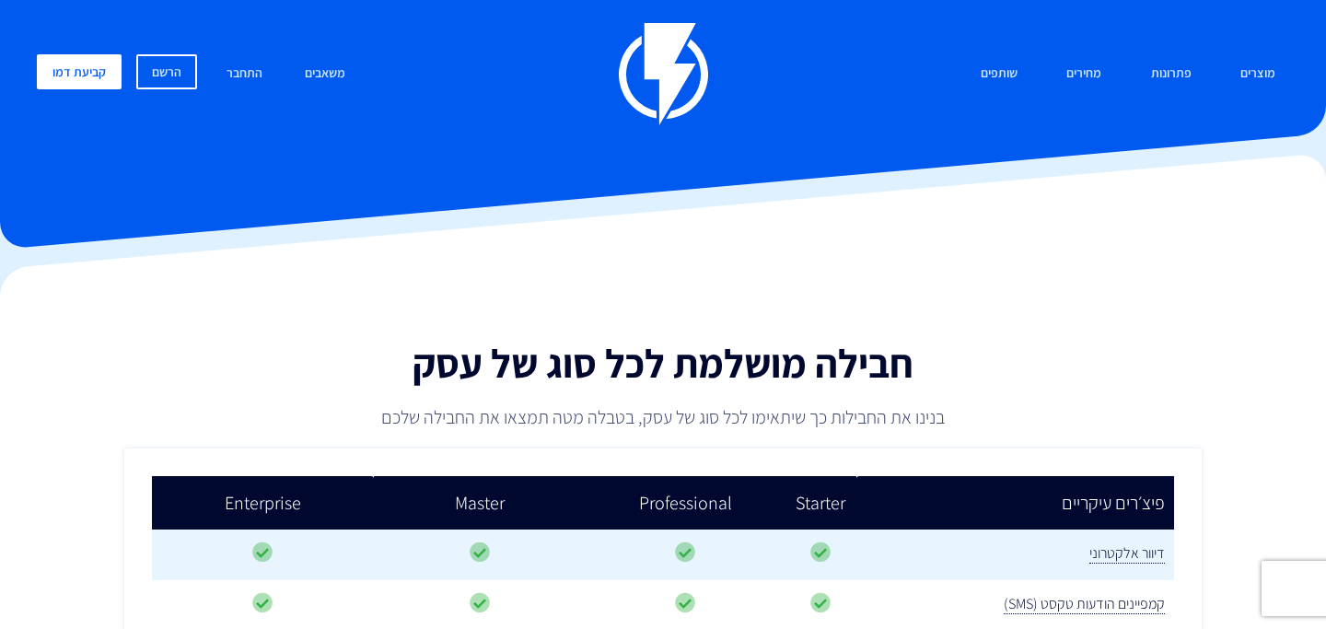  I want to click on td: פיצ׳רים עיקריים, so click(1015, 503).